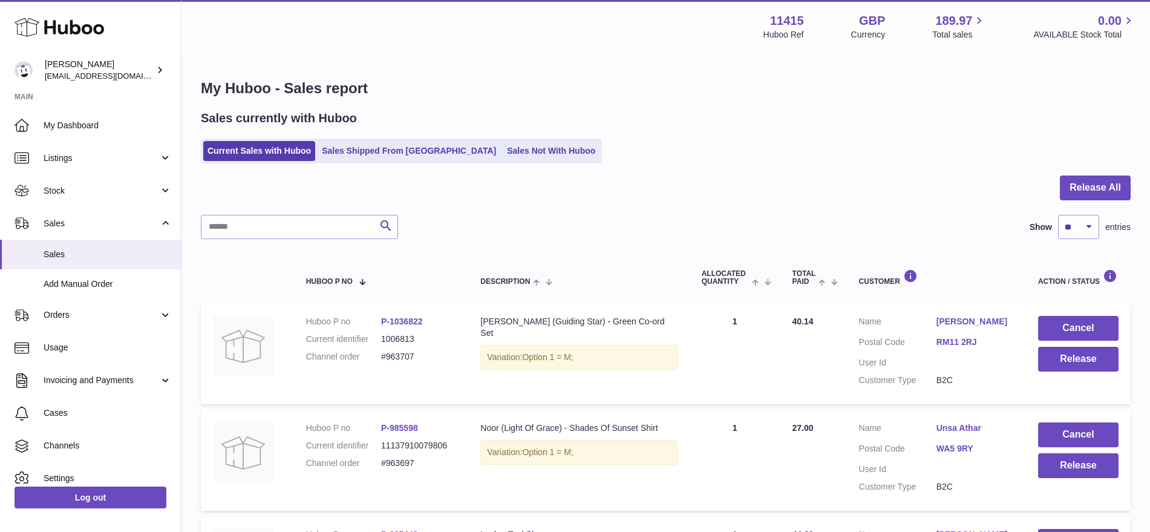 The width and height of the screenshot is (1150, 532). Describe the element at coordinates (101, 380) in the screenshot. I see `span: Invoicing and Payments` at that location.